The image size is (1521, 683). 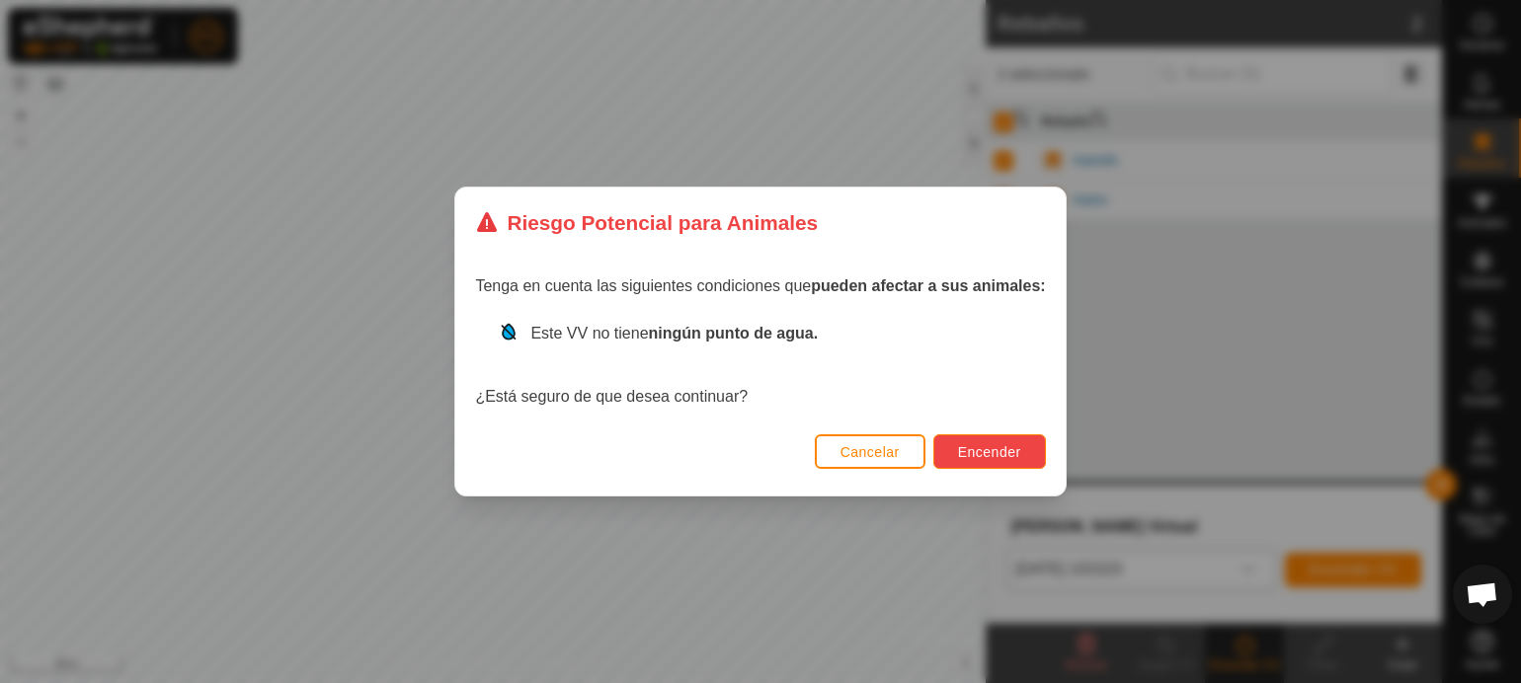 I want to click on button: Encender, so click(x=989, y=451).